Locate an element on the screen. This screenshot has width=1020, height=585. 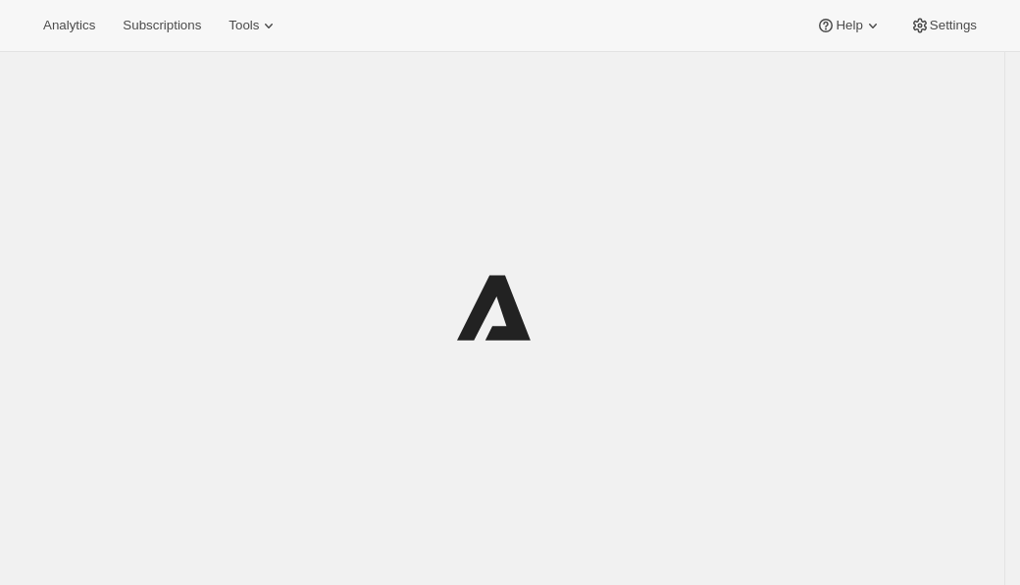
span: Tools is located at coordinates (243, 25).